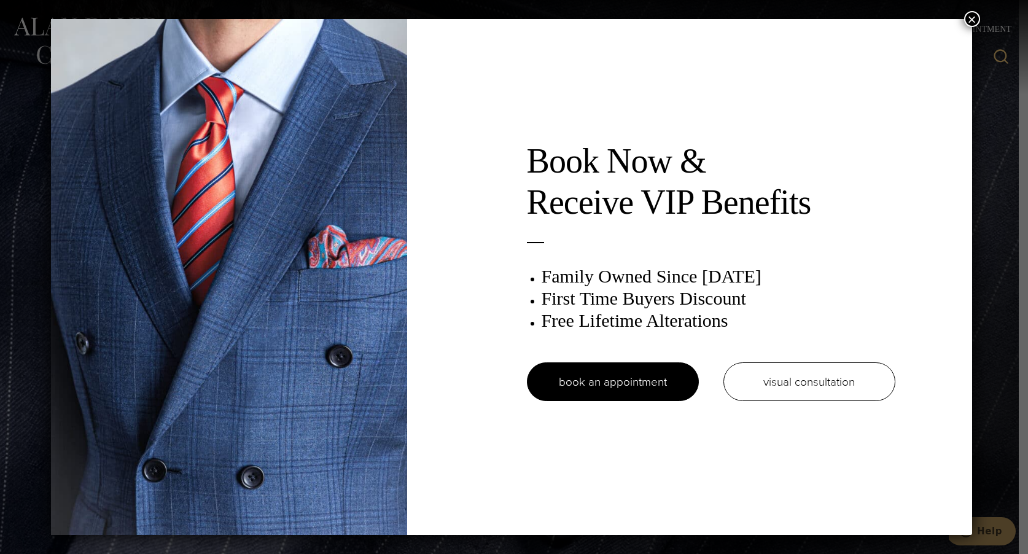 The image size is (1028, 554). What do you see at coordinates (810, 381) in the screenshot?
I see `a: visual consultation` at bounding box center [810, 381].